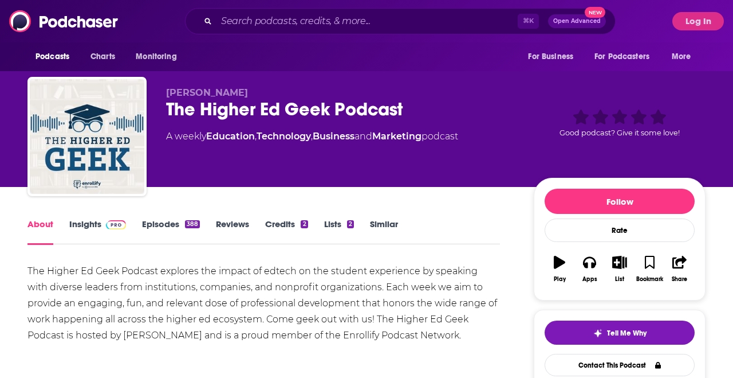  I want to click on button: Log In, so click(698, 21).